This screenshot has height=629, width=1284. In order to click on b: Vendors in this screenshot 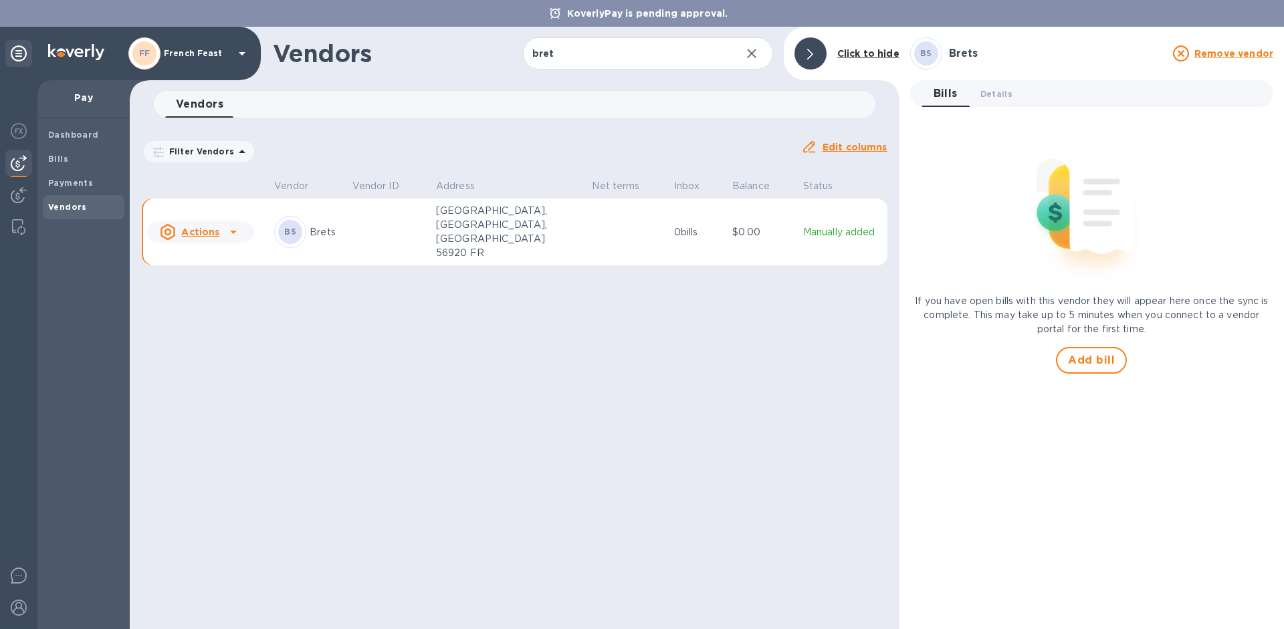, I will do `click(68, 207)`.